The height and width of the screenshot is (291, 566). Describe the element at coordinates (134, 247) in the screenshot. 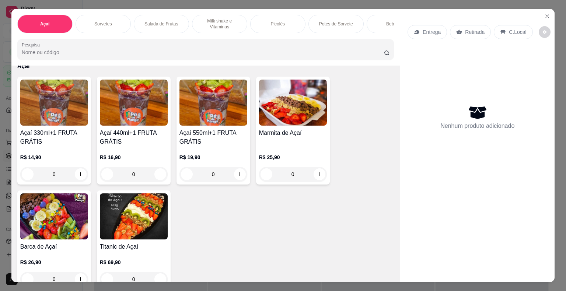

I see `h4: Titanic de Açaí` at that location.